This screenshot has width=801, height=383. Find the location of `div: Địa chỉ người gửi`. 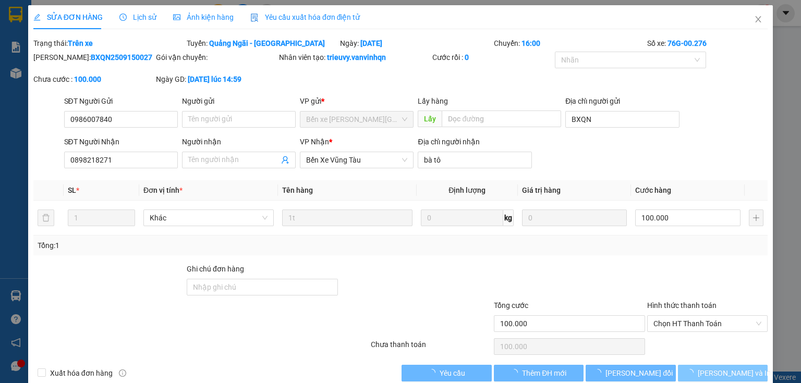

div: Địa chỉ người gửi is located at coordinates (622, 101).